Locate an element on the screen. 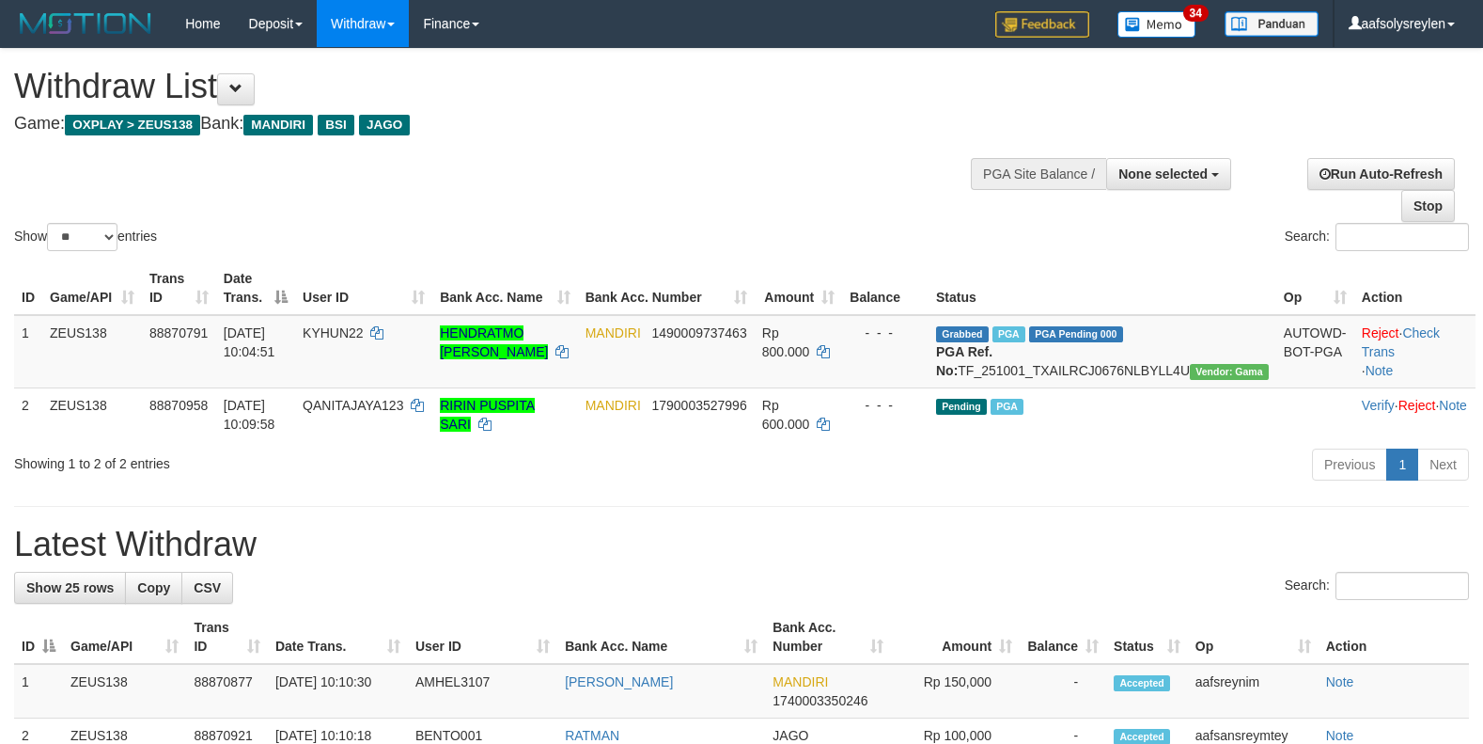  a: Verify is located at coordinates (1378, 405).